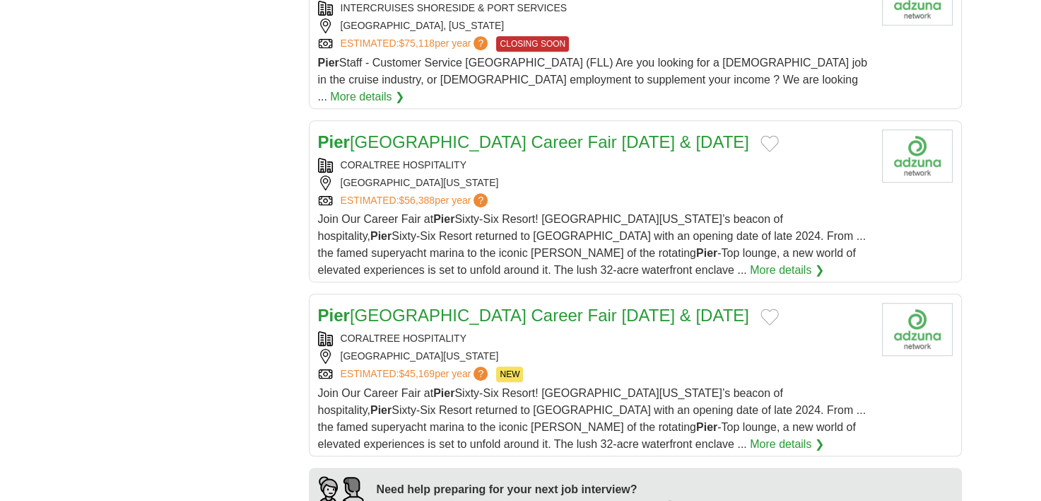 This screenshot has height=501, width=1041. I want to click on a: ESTIMATED:$56,388per year?, so click(416, 200).